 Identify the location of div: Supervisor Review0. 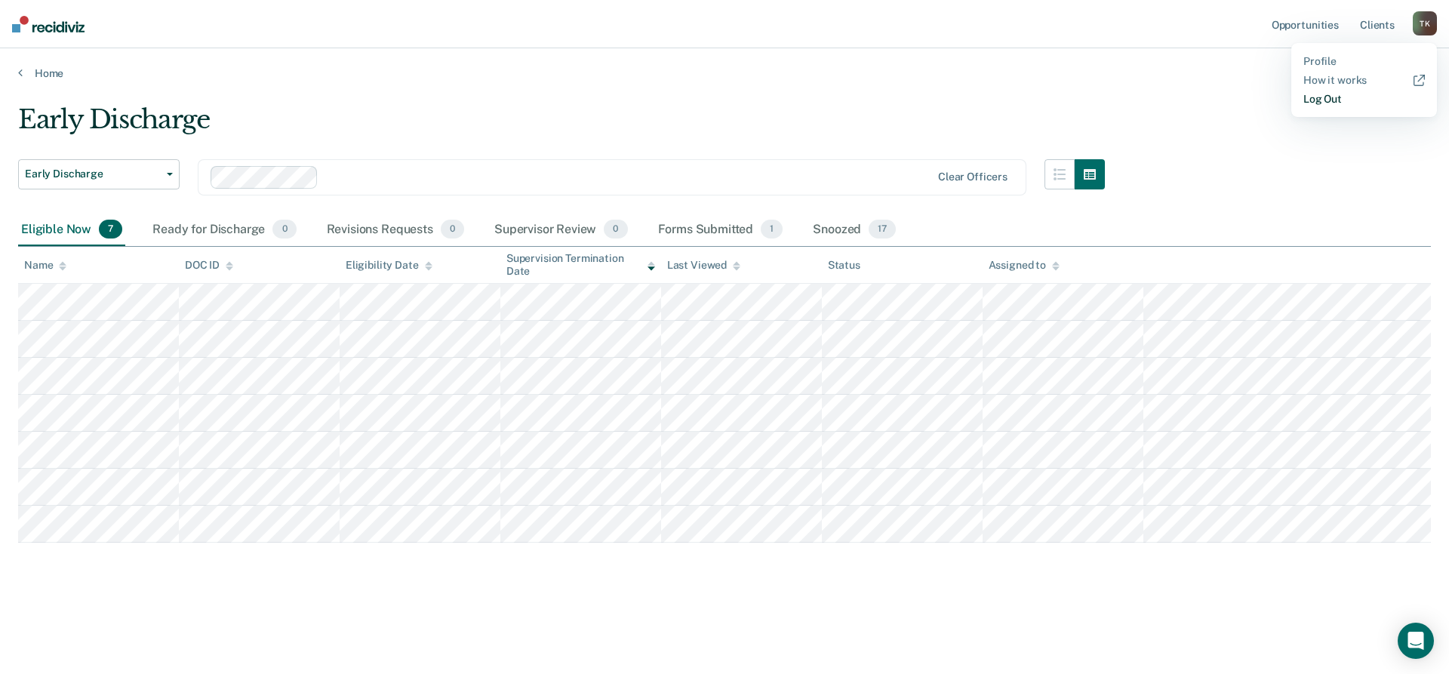
(561, 230).